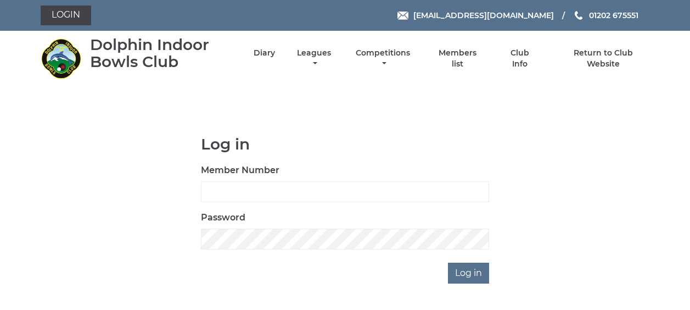 This screenshot has height=310, width=690. Describe the element at coordinates (223, 217) in the screenshot. I see `label: Password` at that location.